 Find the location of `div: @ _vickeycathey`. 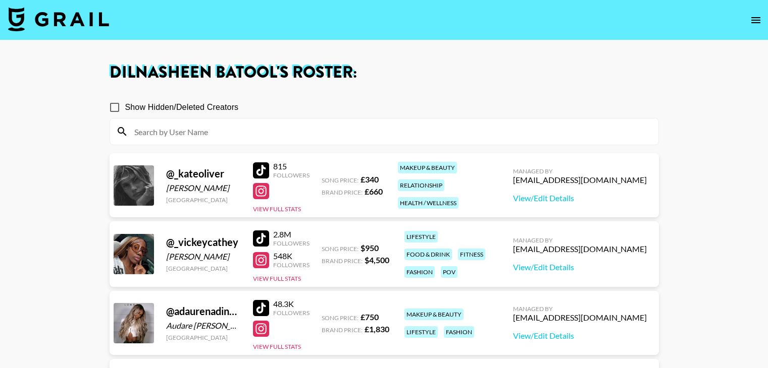

div: @ _vickeycathey is located at coordinates (203, 242).